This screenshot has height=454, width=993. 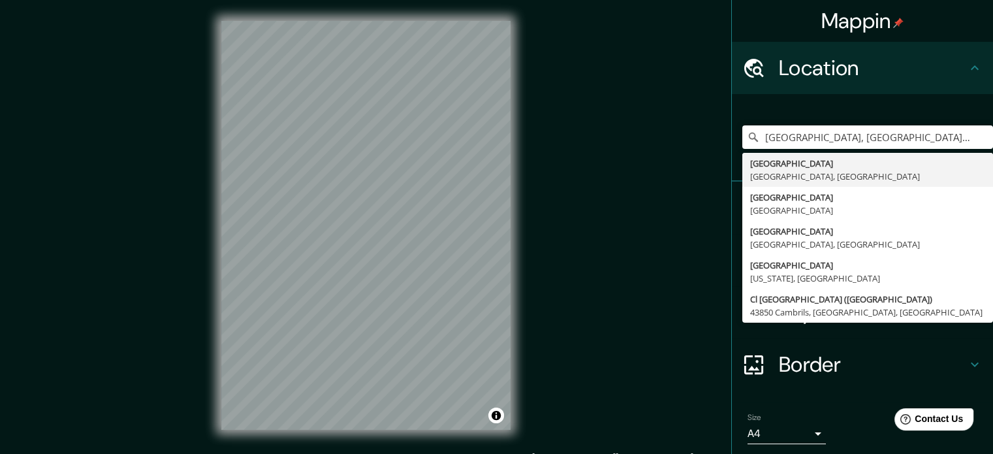 What do you see at coordinates (862, 21) in the screenshot?
I see `h4: Mappin` at bounding box center [862, 21].